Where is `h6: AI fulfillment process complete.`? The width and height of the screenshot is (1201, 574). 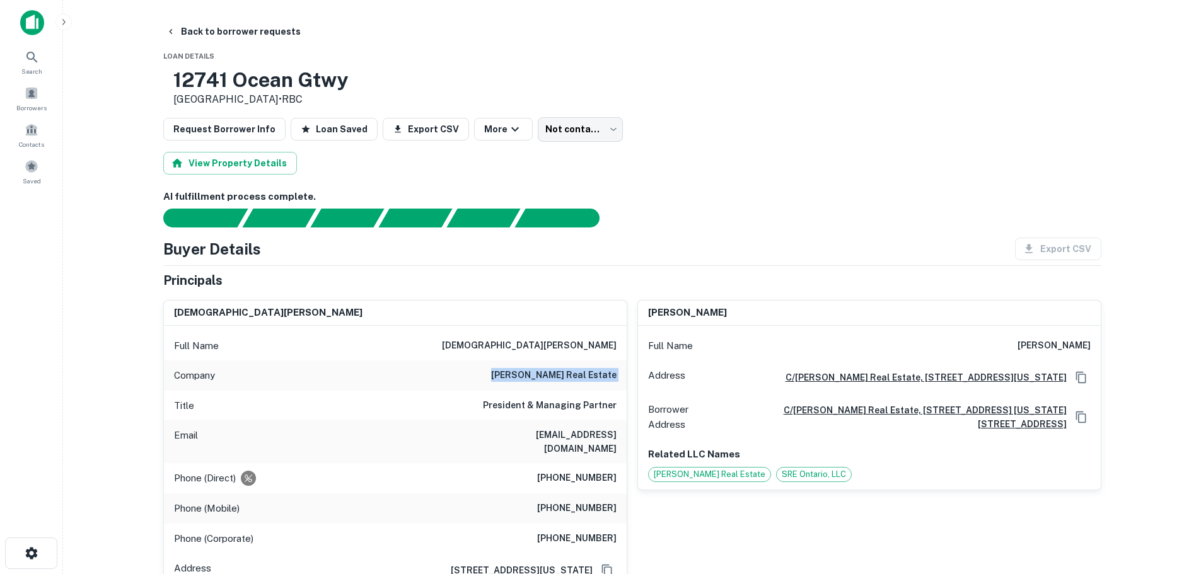 h6: AI fulfillment process complete. is located at coordinates (632, 197).